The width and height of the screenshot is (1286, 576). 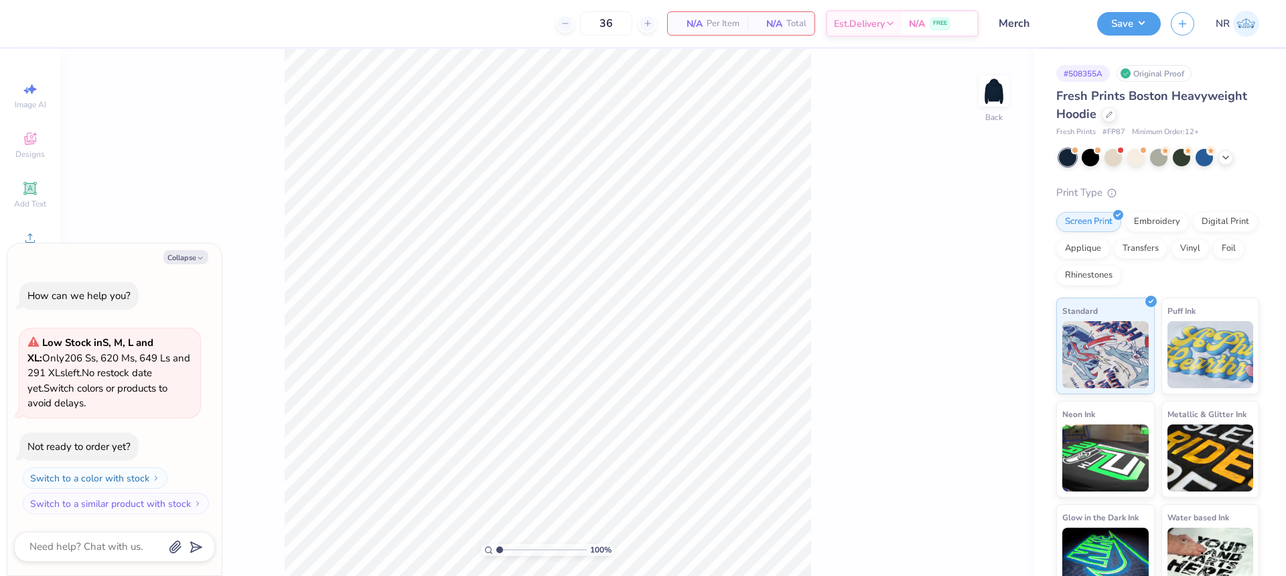 I want to click on span: # FP87, so click(x=1114, y=132).